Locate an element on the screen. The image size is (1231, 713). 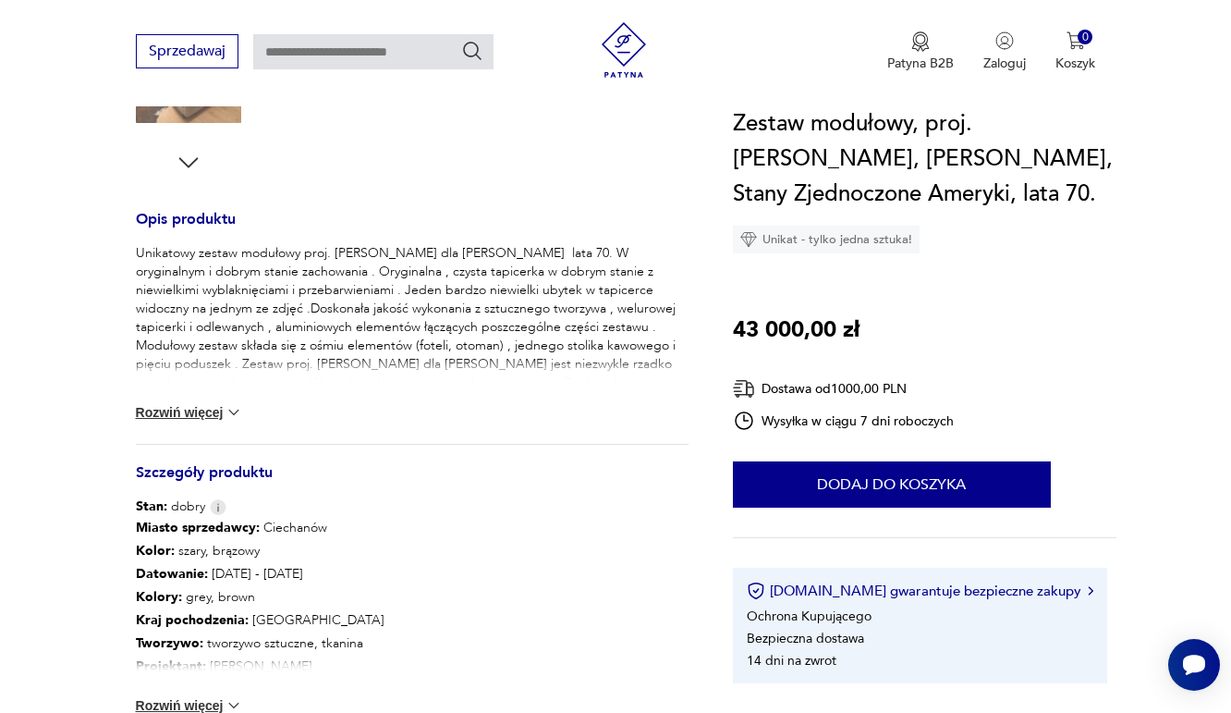
button: Dodaj do koszyka is located at coordinates (892, 484).